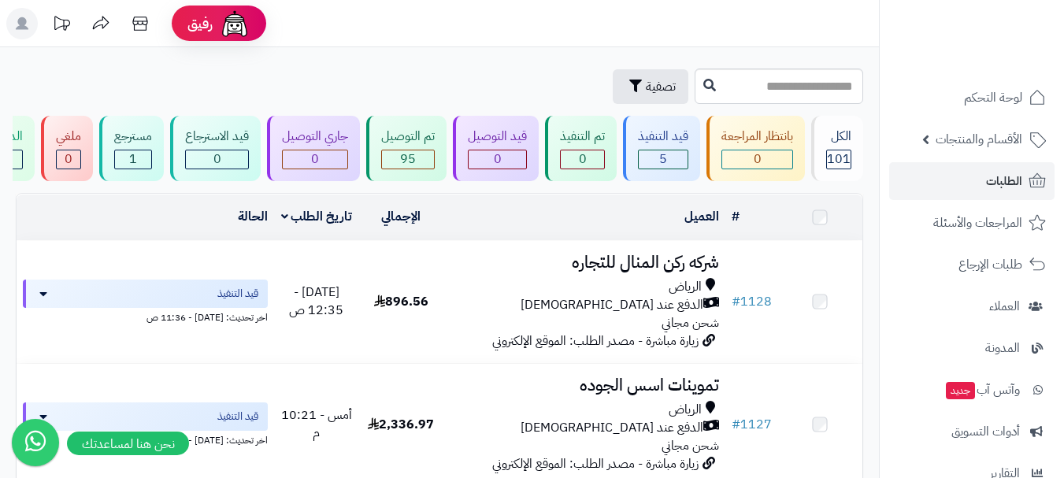  Describe the element at coordinates (661, 87) in the screenshot. I see `span: تصفية` at that location.